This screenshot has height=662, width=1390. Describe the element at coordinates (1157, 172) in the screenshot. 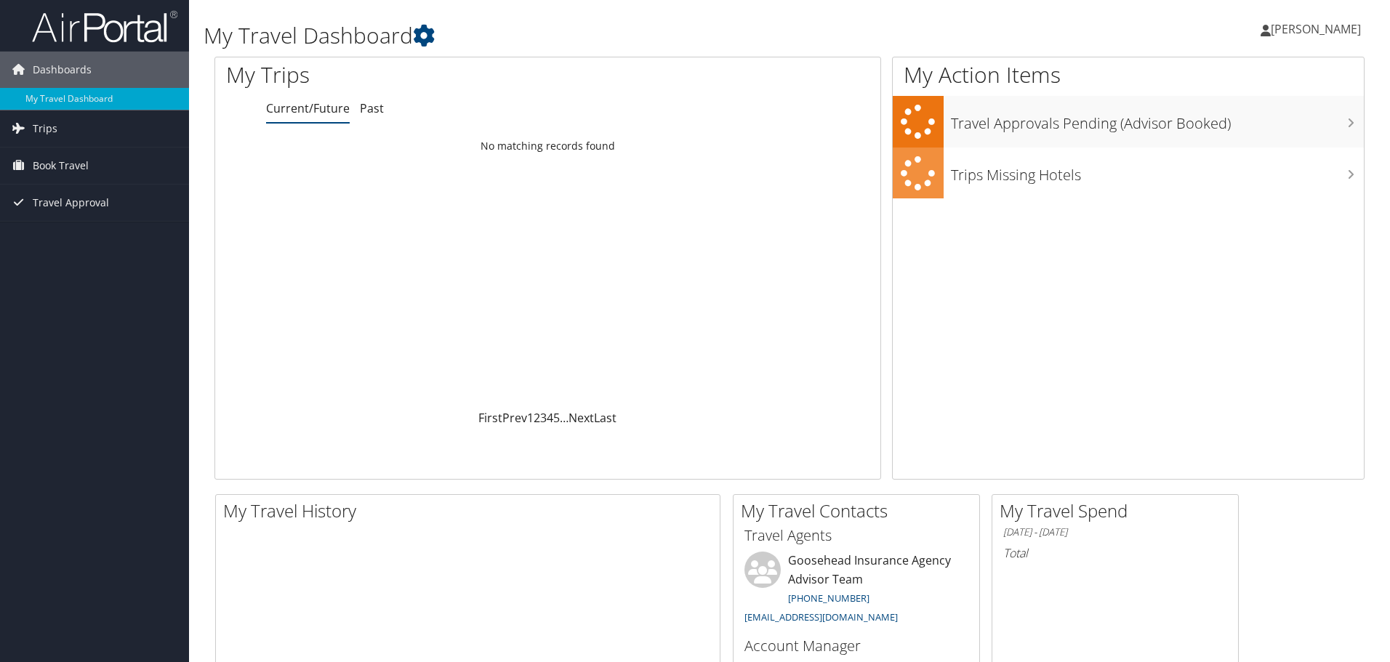

I see `h3: Trips Missing Hotels` at that location.